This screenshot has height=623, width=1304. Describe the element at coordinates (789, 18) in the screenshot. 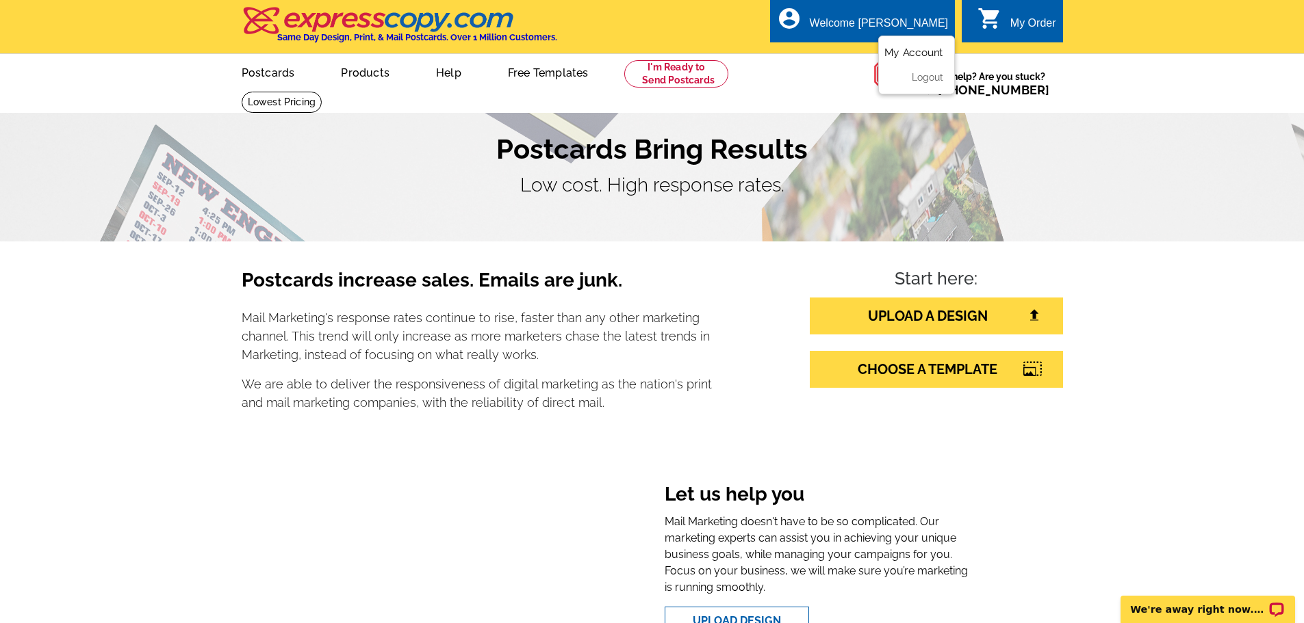

I see `i: account_circle` at that location.